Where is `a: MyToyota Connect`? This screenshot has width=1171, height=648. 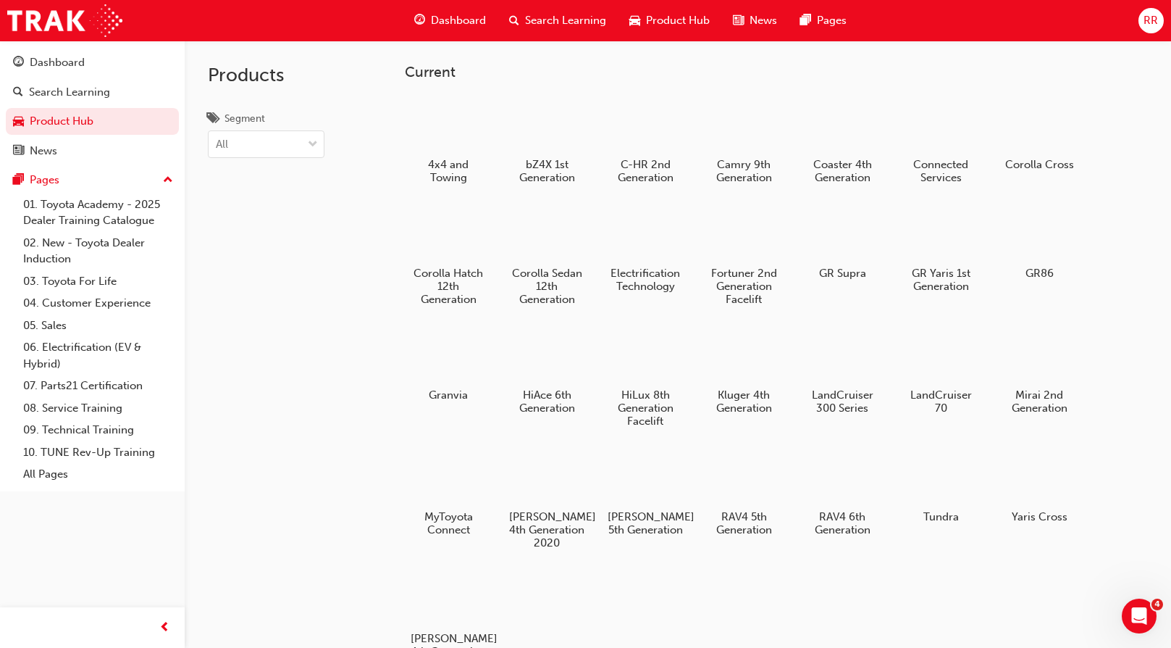
a: MyToyota Connect is located at coordinates (448, 493).